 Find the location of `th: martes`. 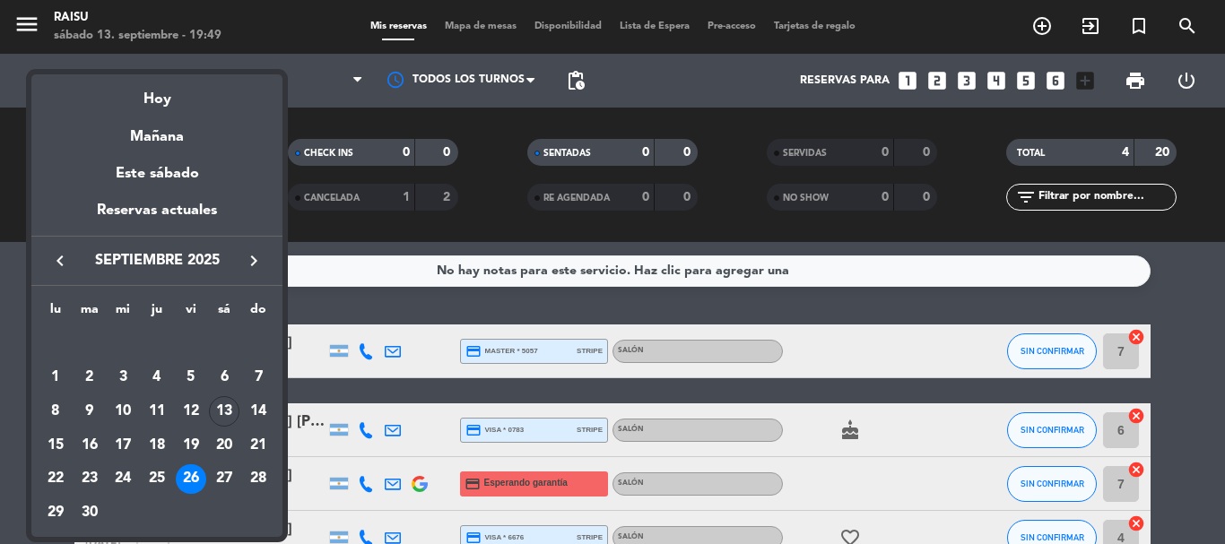

th: martes is located at coordinates (90, 313).